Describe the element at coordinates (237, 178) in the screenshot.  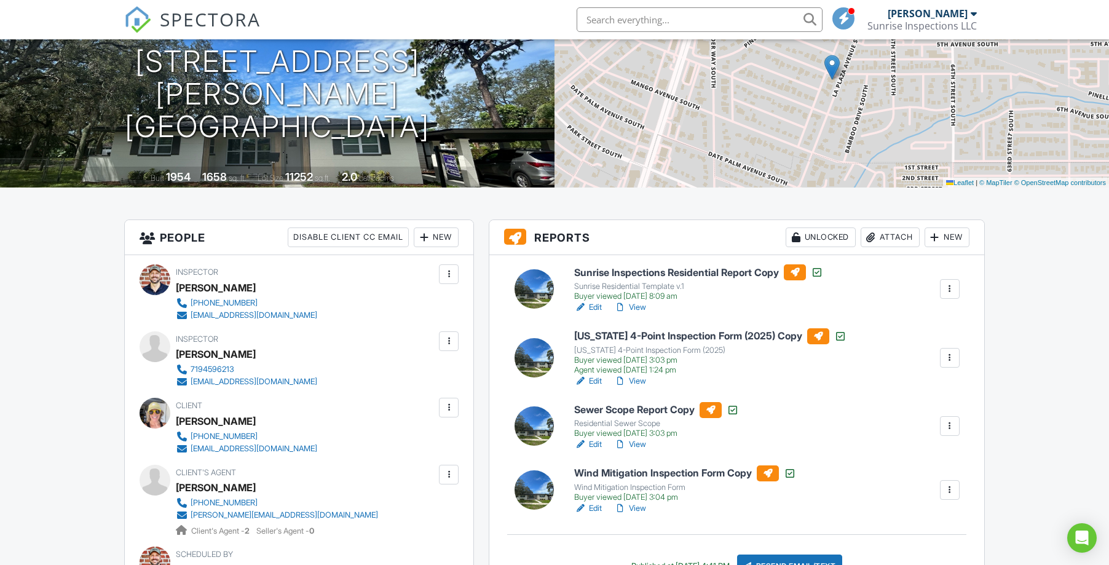
I see `span: sq. ft.` at that location.